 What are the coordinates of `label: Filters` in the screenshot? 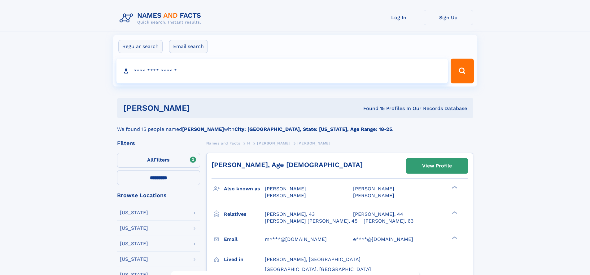 It's located at (159, 160).